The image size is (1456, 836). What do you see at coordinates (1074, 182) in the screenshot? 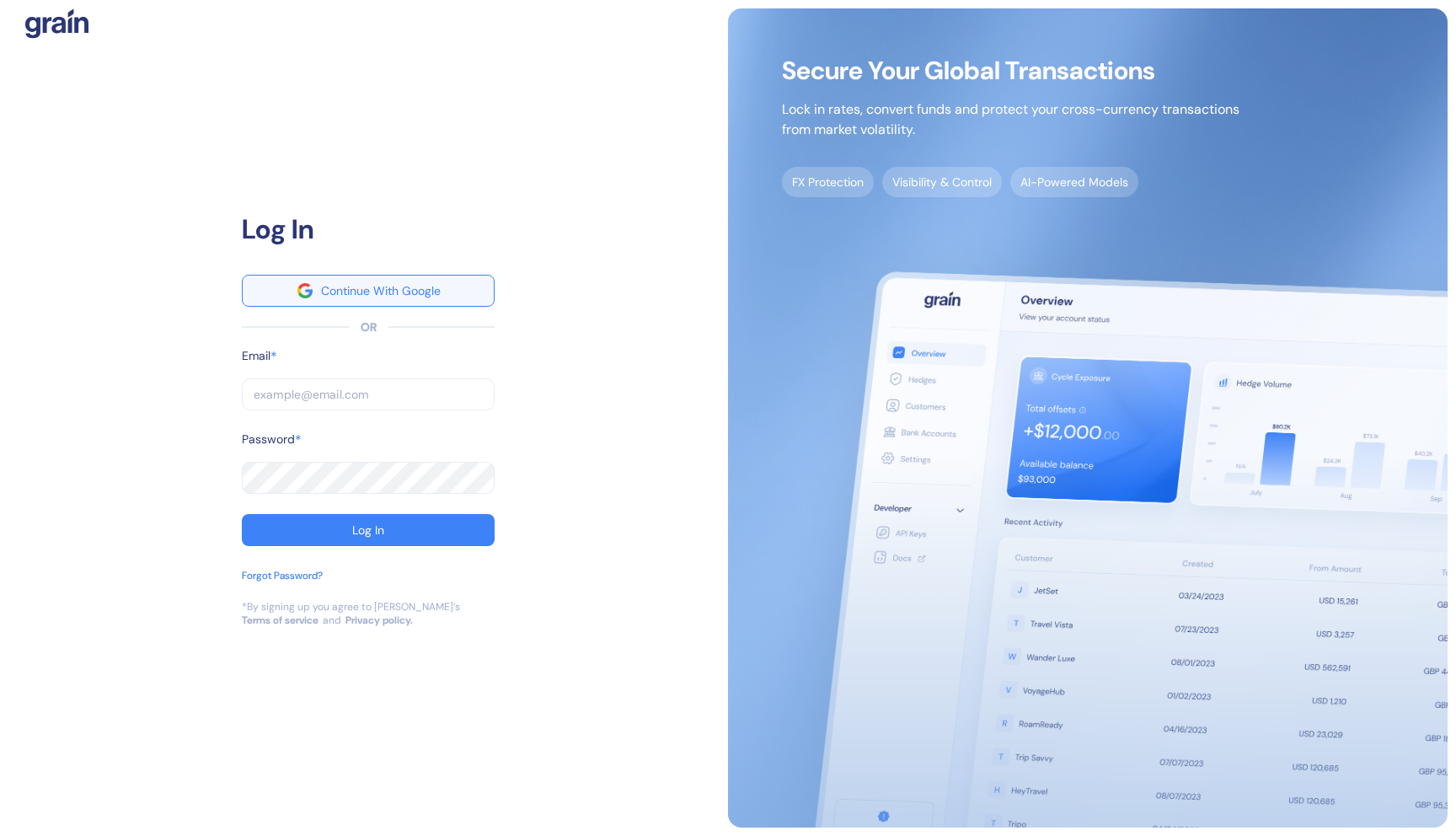
I see `span: AI-Powered Models` at bounding box center [1074, 182].